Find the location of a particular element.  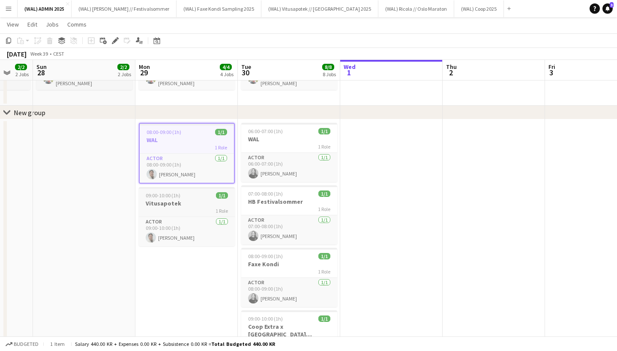

span: Mon is located at coordinates (144, 67).